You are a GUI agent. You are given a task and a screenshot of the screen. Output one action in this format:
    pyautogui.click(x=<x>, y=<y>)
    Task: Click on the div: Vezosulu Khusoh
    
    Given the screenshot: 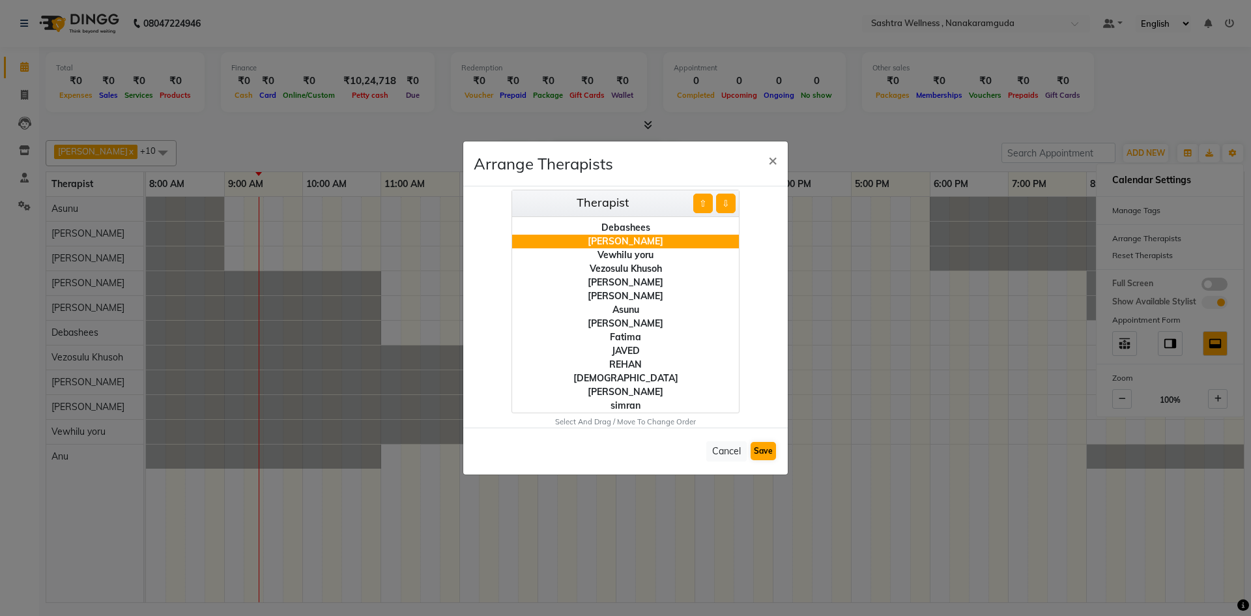 What is the action you would take?
    pyautogui.click(x=626, y=269)
    